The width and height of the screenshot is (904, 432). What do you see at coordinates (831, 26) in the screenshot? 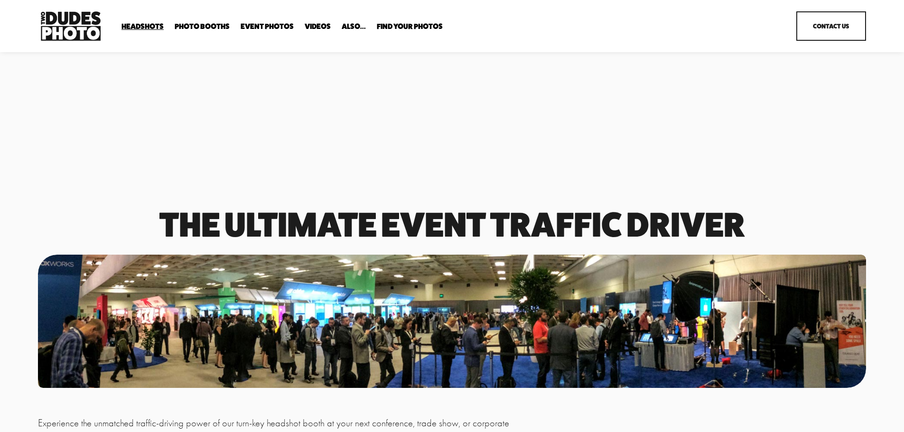
I see `a: Contact Us` at bounding box center [831, 26].